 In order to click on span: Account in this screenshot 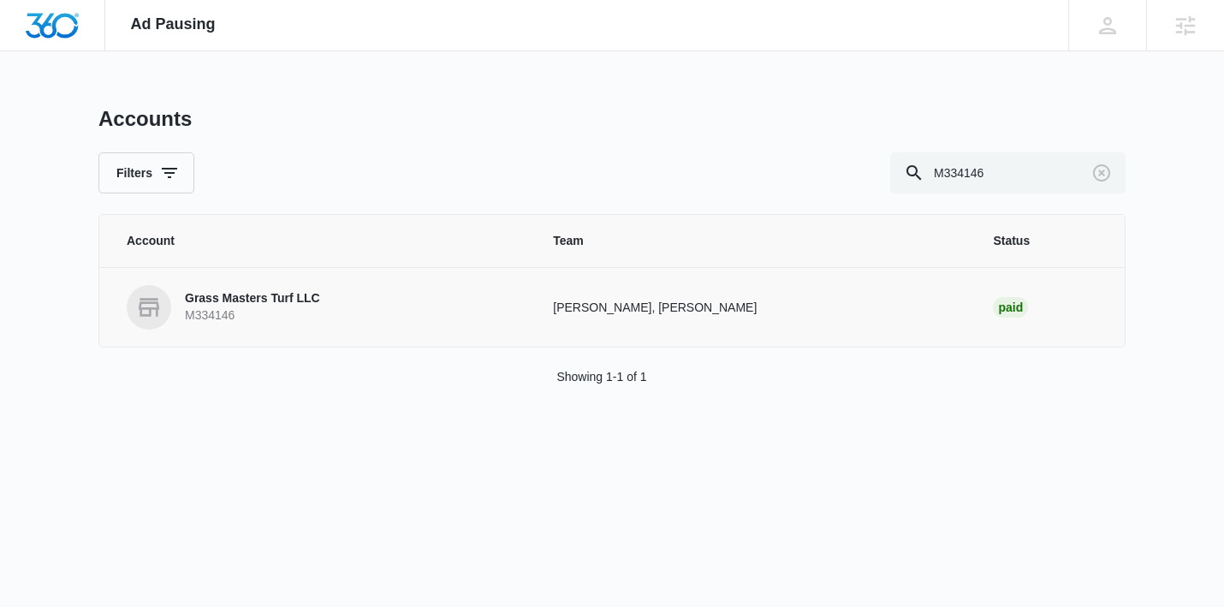, I will do `click(319, 240)`.